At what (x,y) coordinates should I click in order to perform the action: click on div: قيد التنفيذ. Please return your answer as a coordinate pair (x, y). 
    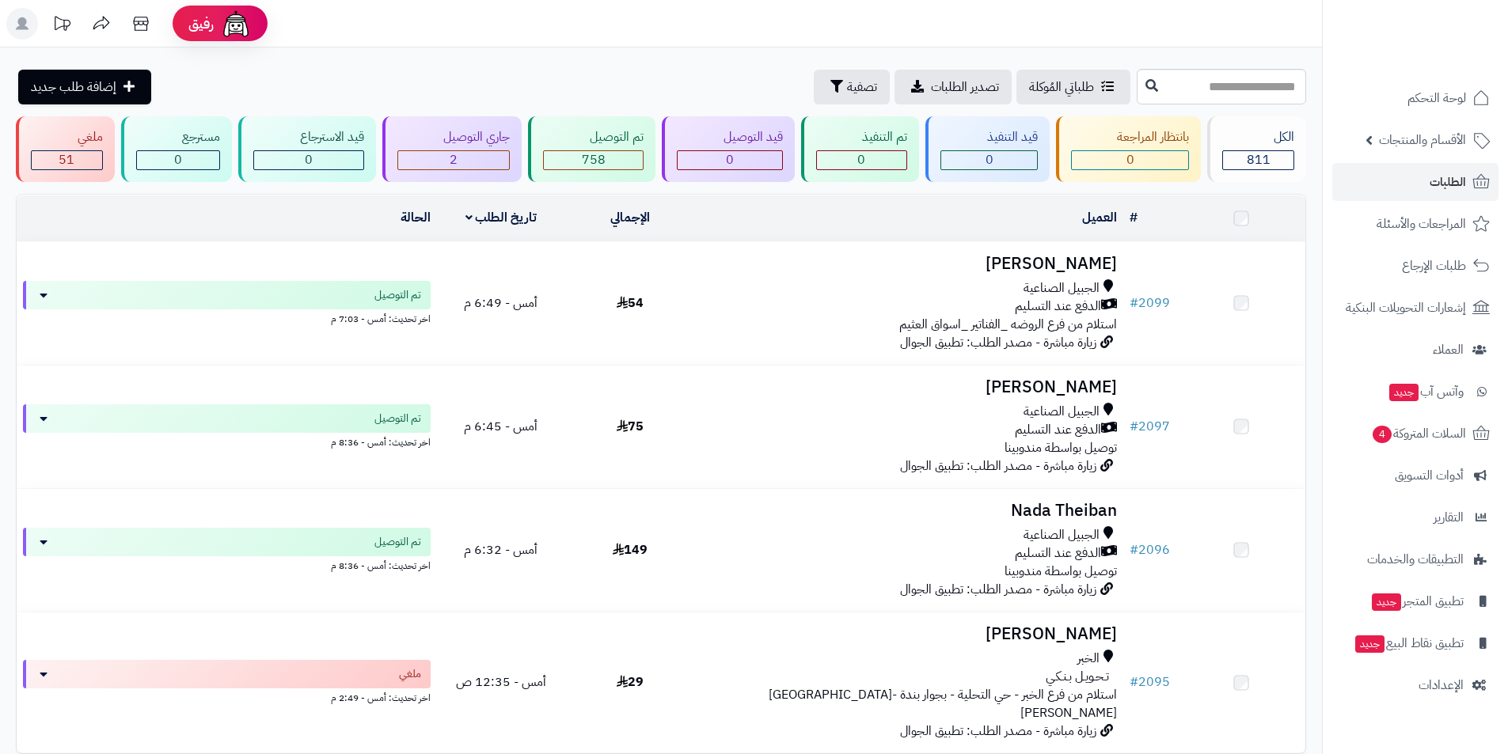
    Looking at the image, I should click on (989, 137).